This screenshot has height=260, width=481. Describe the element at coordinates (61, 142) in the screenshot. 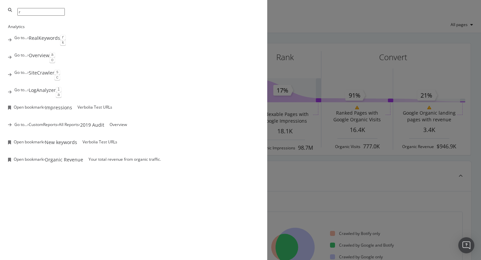

I see `div: New keywords` at that location.